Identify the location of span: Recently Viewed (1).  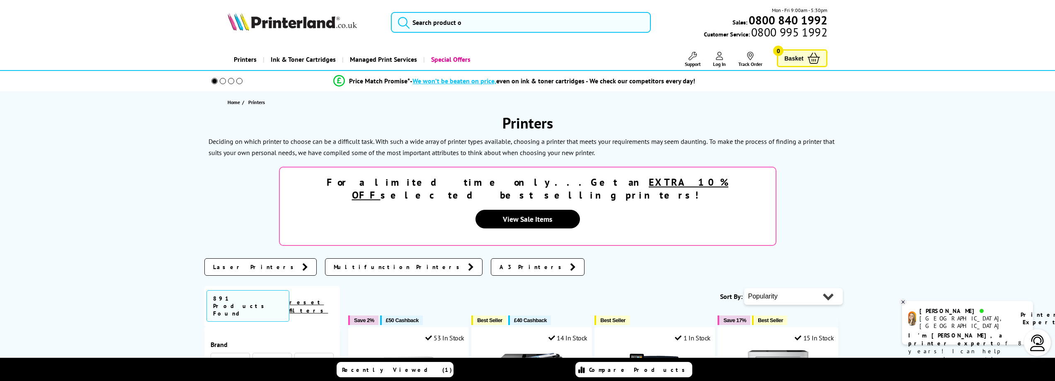
(397, 370).